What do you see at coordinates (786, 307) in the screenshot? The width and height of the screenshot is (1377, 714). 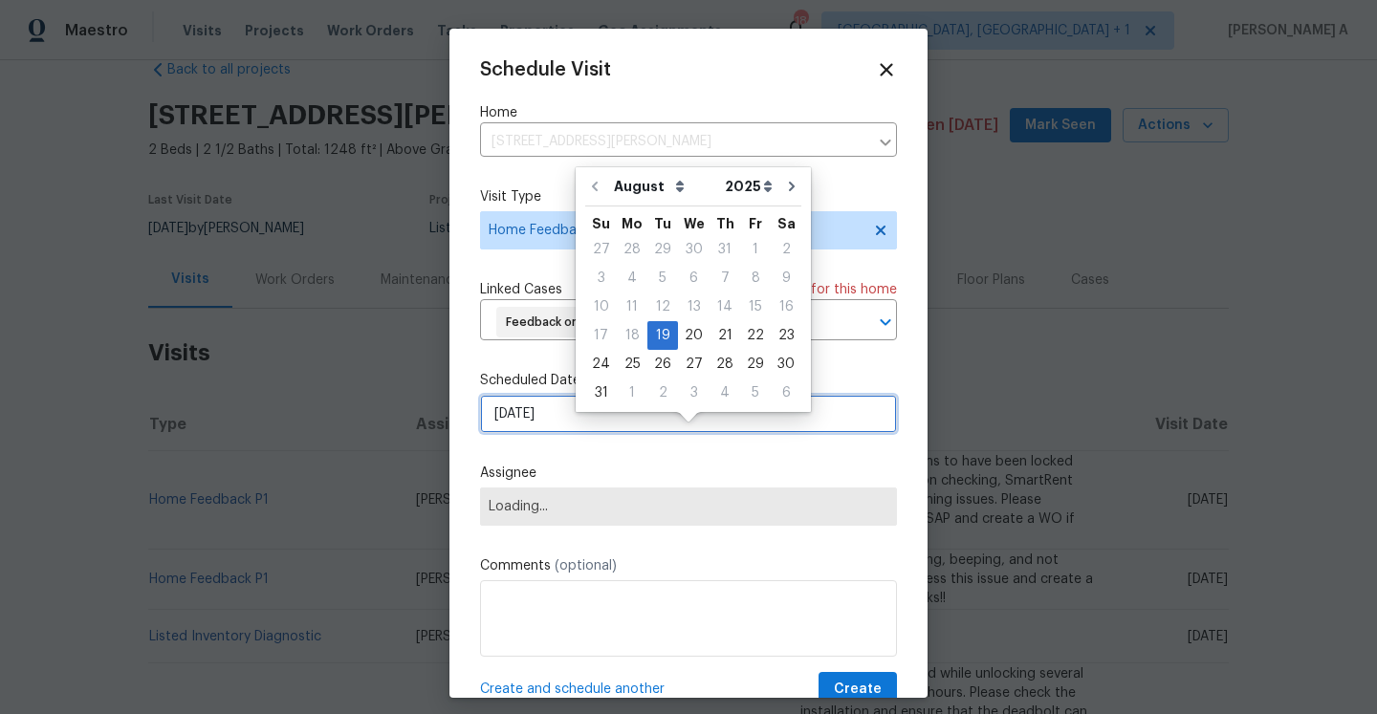 I see `div: Sat Aug 16 2025` at bounding box center [786, 307].